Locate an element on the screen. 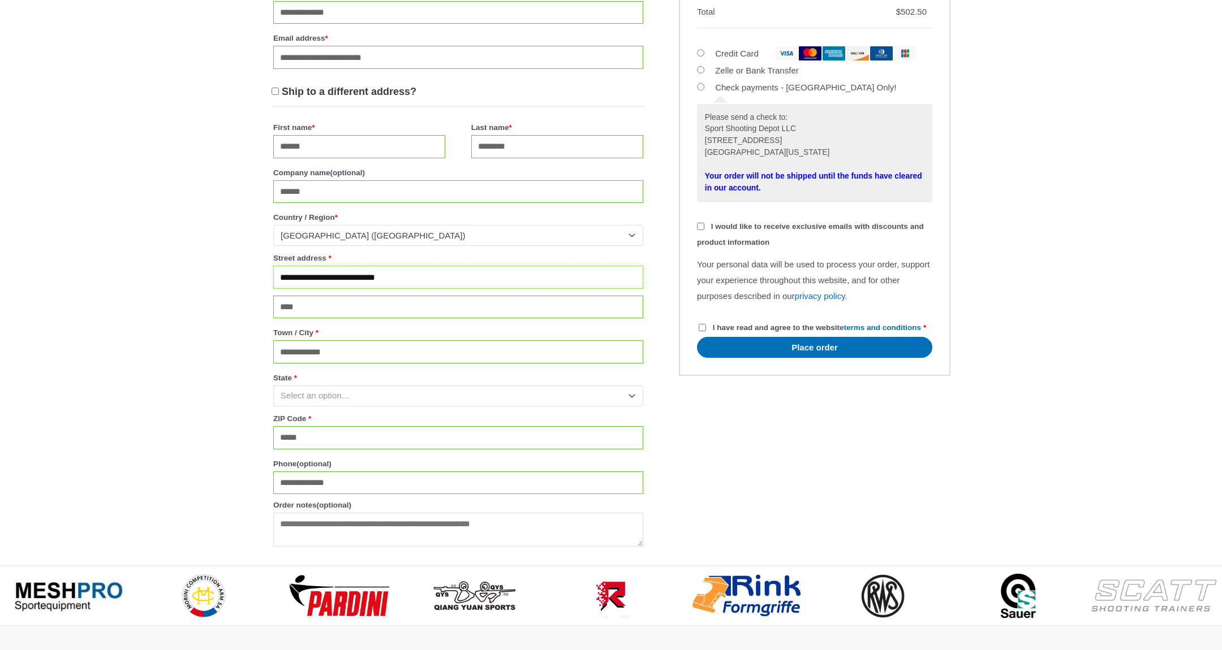 This screenshot has width=1222, height=650. button: Place order is located at coordinates (814, 347).